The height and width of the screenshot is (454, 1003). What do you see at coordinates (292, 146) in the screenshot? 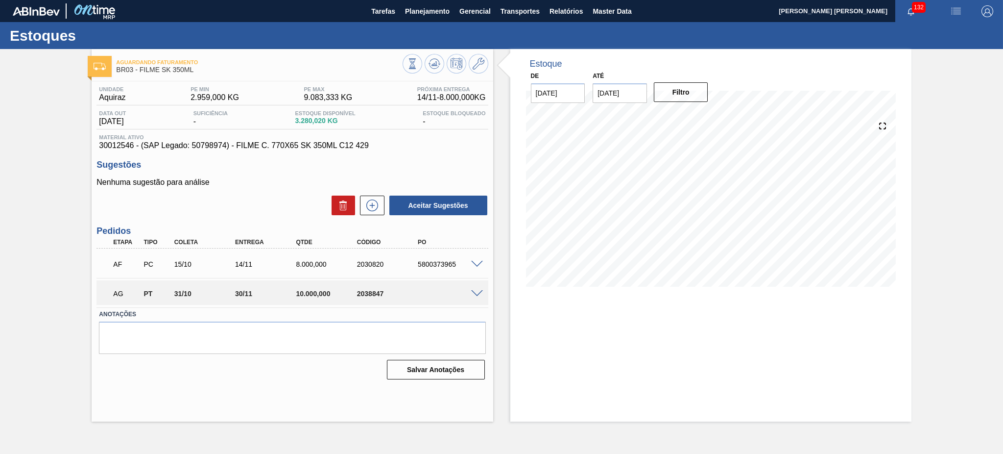
I see `span: 30012546 - (SAP Legado: 50798974) - FILME C. 770X65 SK 350ML C12 429` at bounding box center [292, 146].